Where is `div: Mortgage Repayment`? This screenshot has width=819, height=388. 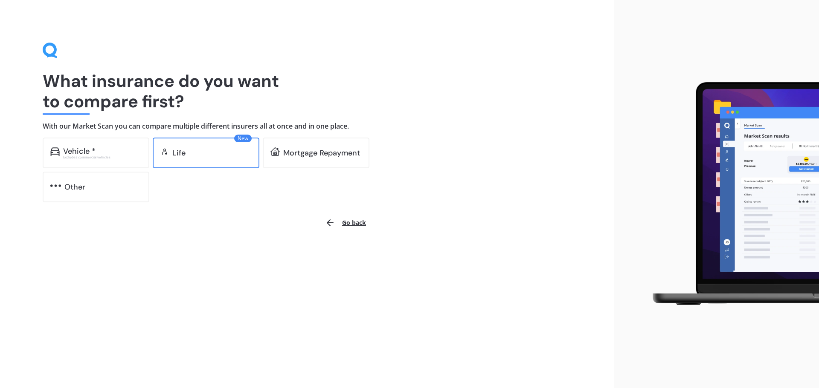 div: Mortgage Repayment is located at coordinates (321, 153).